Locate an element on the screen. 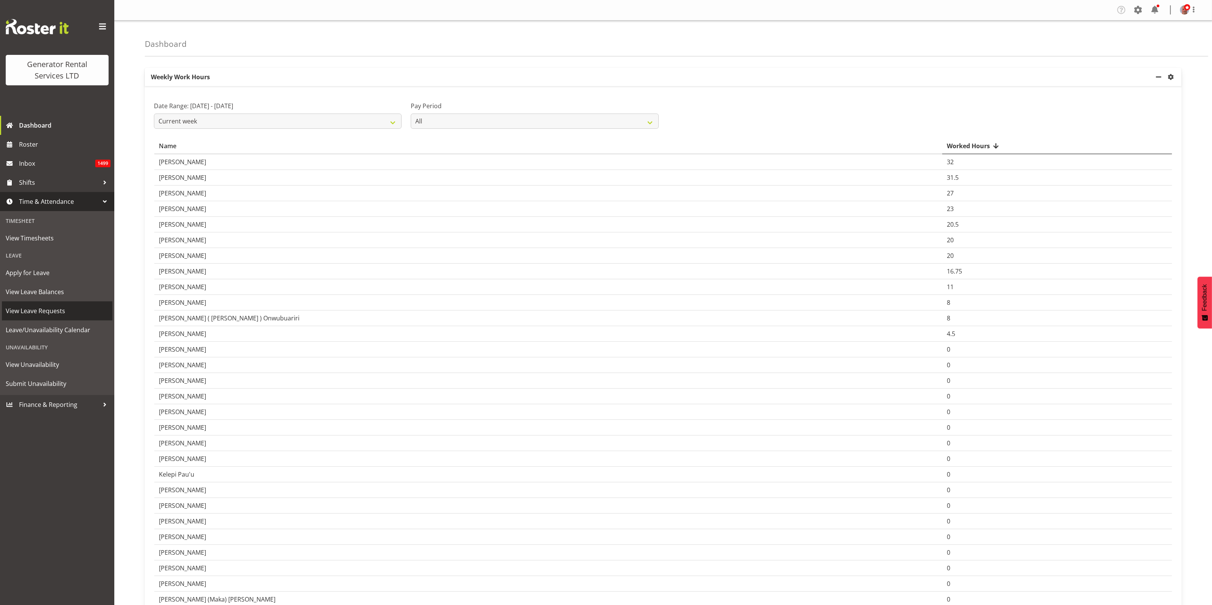 This screenshot has height=605, width=1212. span: Leave/Unavailability Calendar is located at coordinates (57, 330).